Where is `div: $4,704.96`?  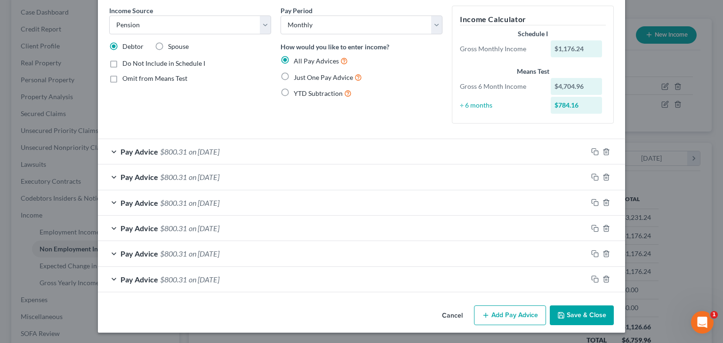 div: $4,704.96 is located at coordinates (576, 87).